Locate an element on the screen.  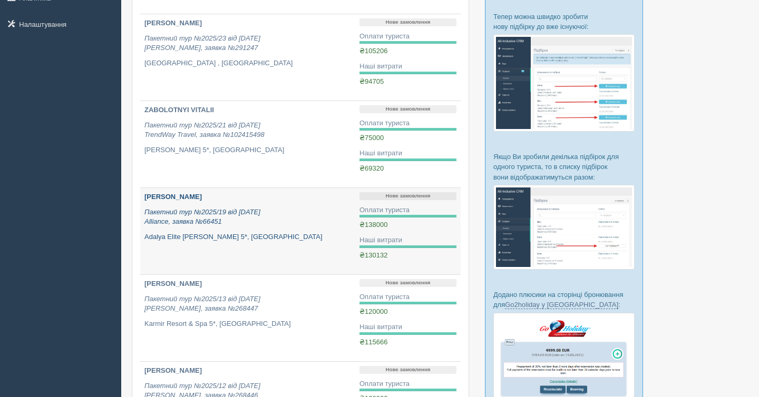
p: Додано плюсики на сторінці бронювання для : is located at coordinates (564, 300).